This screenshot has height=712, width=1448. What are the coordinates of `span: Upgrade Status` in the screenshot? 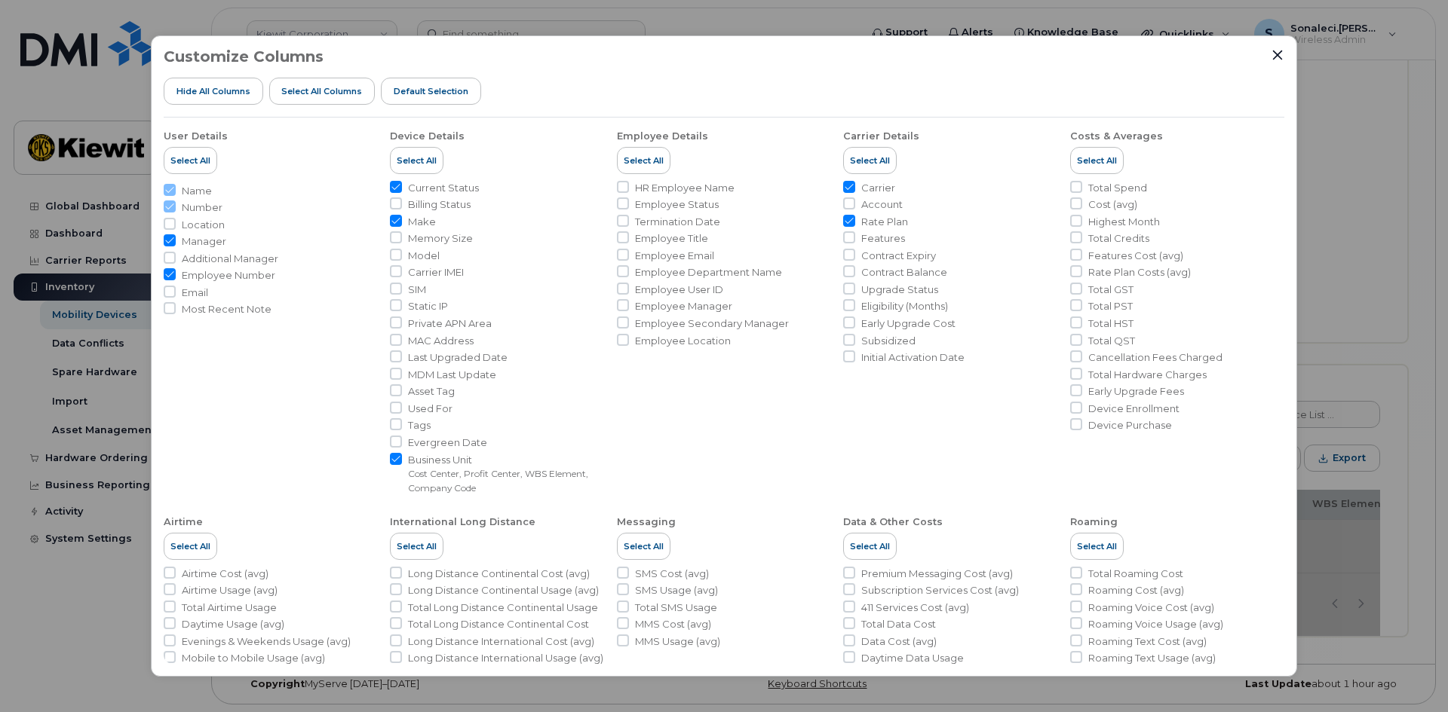 It's located at (899, 290).